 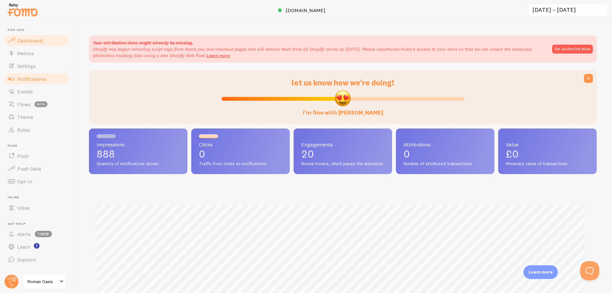 I want to click on a: Support, so click(x=37, y=260).